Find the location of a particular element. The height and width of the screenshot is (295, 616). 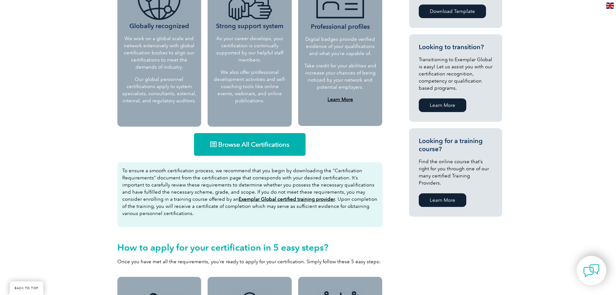

span: Browse All Certifications is located at coordinates (254, 144).